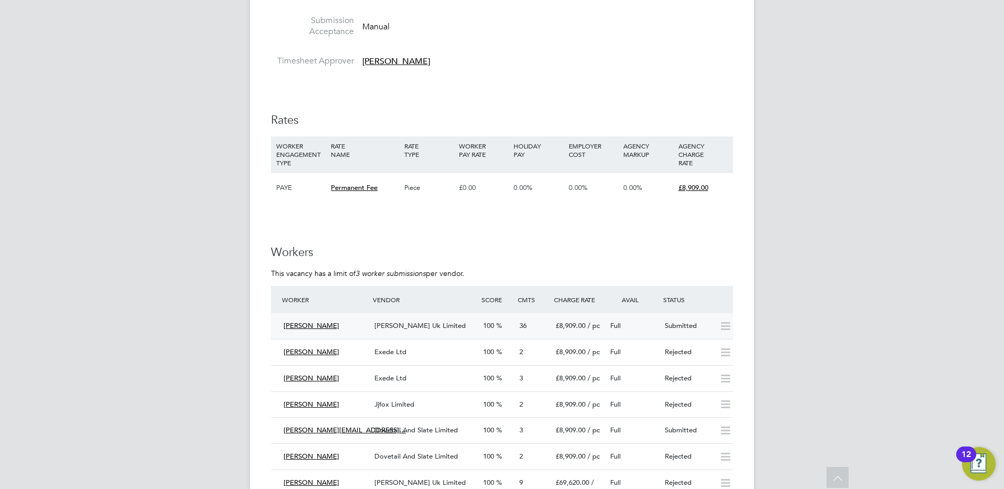  Describe the element at coordinates (484, 150) in the screenshot. I see `div: WORKER PAY RATE` at that location.